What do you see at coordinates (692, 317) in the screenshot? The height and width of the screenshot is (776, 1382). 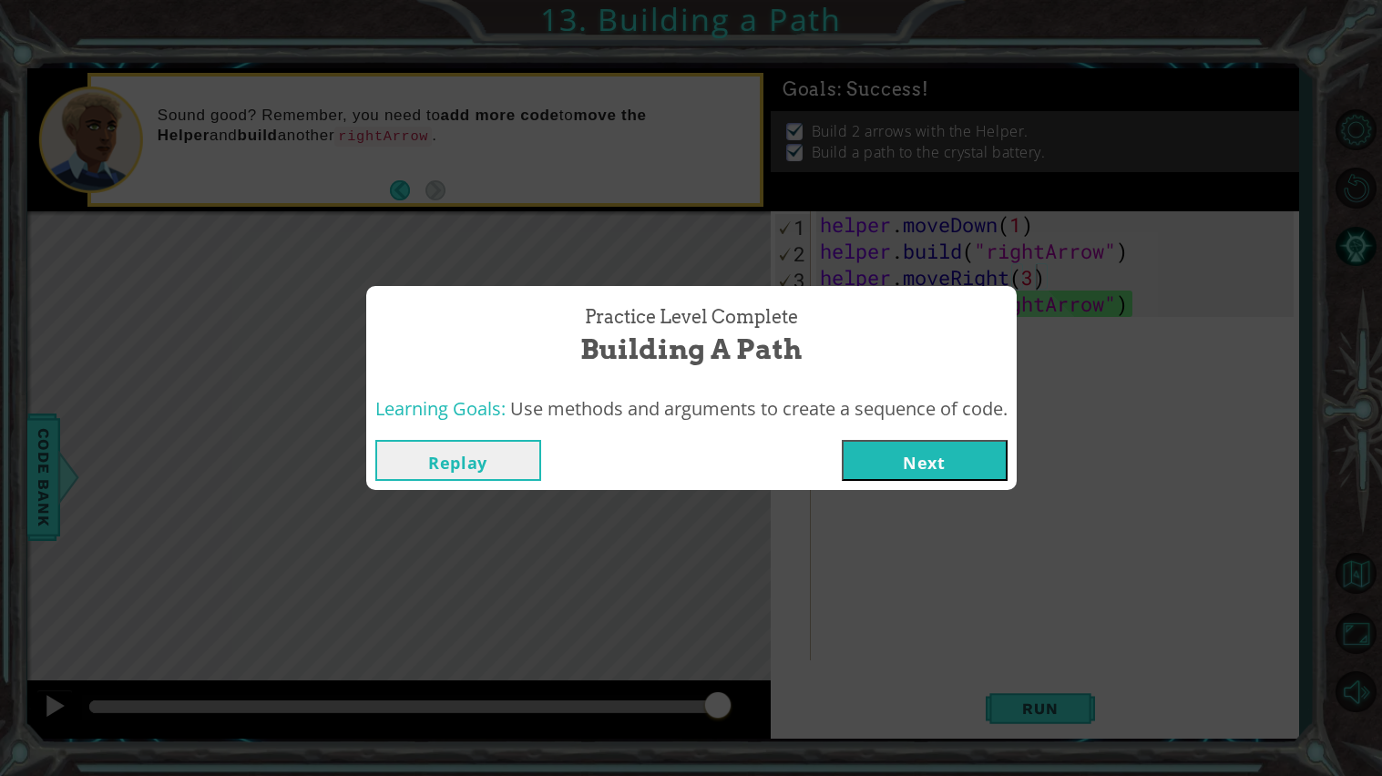 I see `span: Practice Level Complete` at bounding box center [692, 317].